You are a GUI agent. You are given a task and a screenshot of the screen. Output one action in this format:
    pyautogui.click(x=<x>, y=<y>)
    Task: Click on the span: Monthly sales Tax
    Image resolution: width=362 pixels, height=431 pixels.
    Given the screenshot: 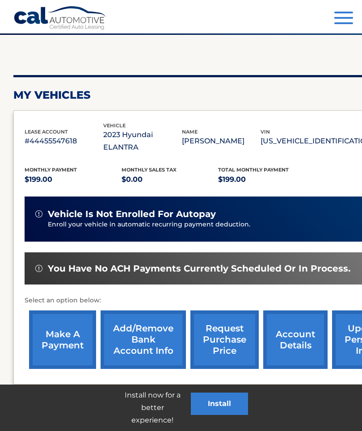 What is the action you would take?
    pyautogui.click(x=149, y=170)
    